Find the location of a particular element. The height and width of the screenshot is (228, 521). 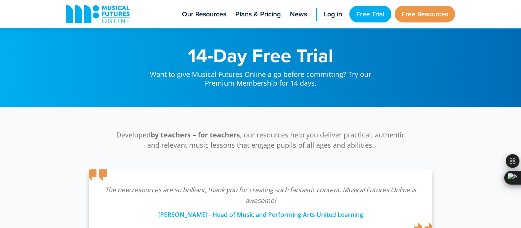

strong: by teachers – for teachers is located at coordinates (195, 135).